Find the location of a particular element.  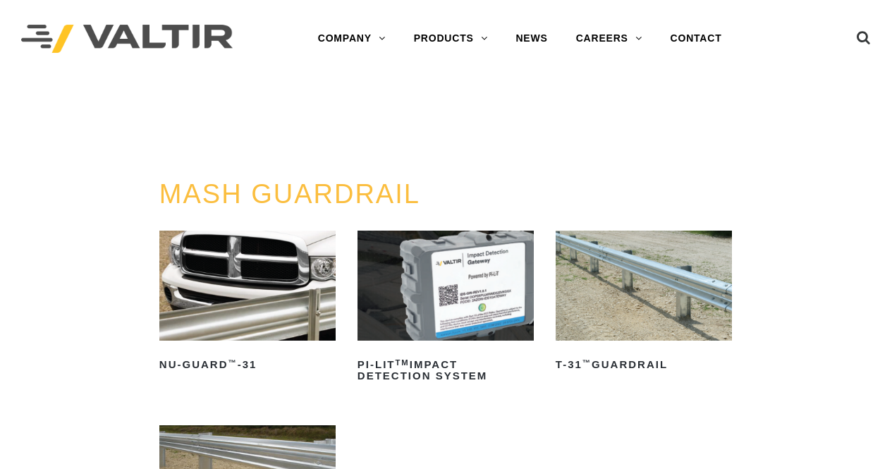

a: T-31™Guardrail is located at coordinates (644, 303).